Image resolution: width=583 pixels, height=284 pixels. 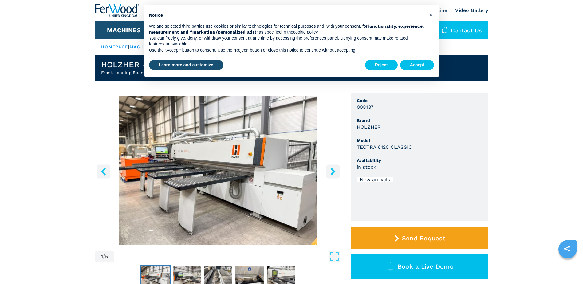 What do you see at coordinates (287, 41) in the screenshot?
I see `p: You can freely give, deny, or withdraw your consent at any time by accessing the preferences pane...` at bounding box center [287, 41].